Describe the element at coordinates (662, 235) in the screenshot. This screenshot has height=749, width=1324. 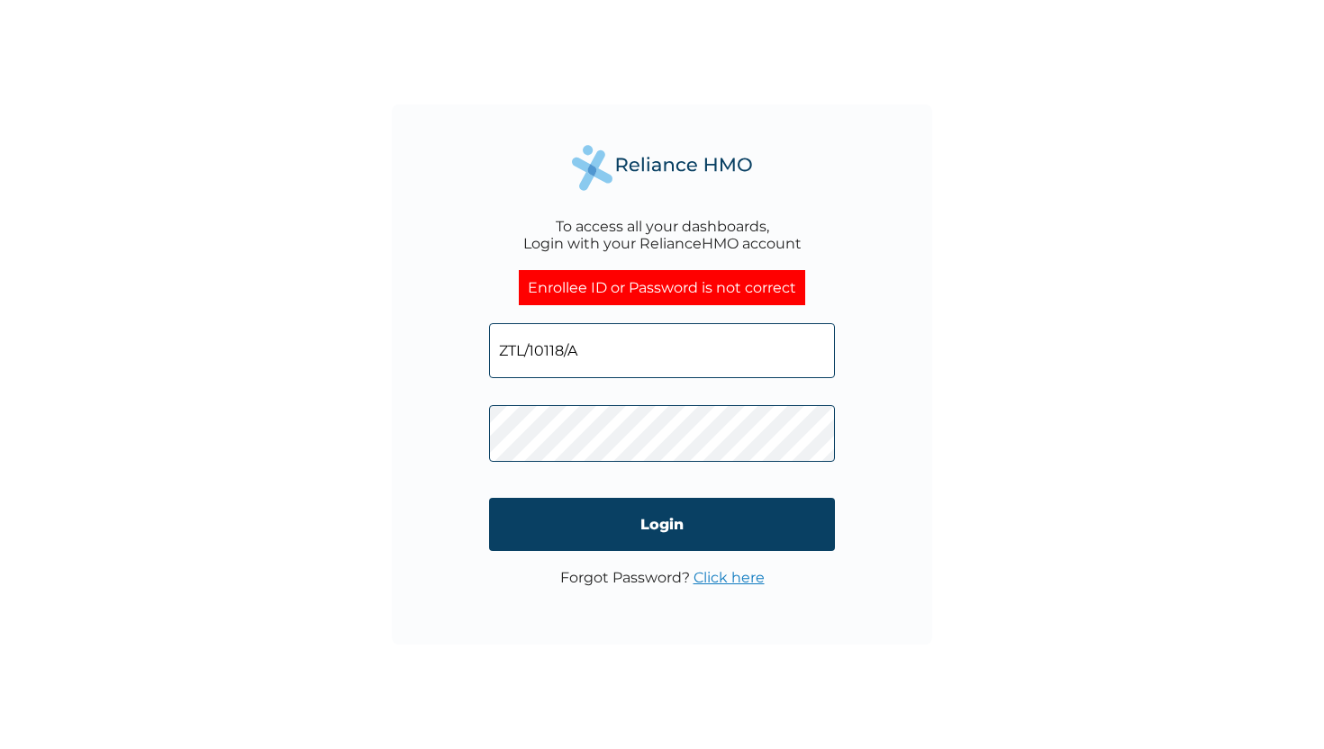
I see `div: To access all your dashboards, Login with your RelianceHMO account` at that location.